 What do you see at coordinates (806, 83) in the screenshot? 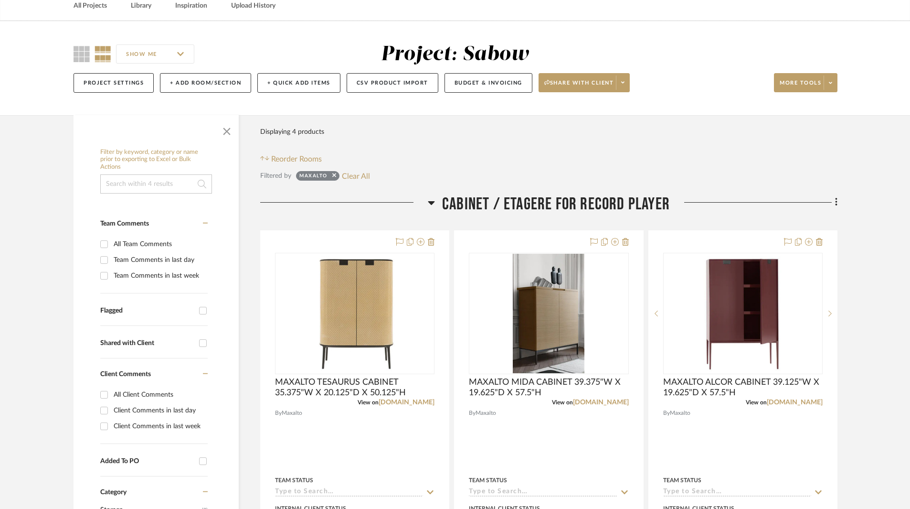
I see `button: More tools` at bounding box center [806, 83].